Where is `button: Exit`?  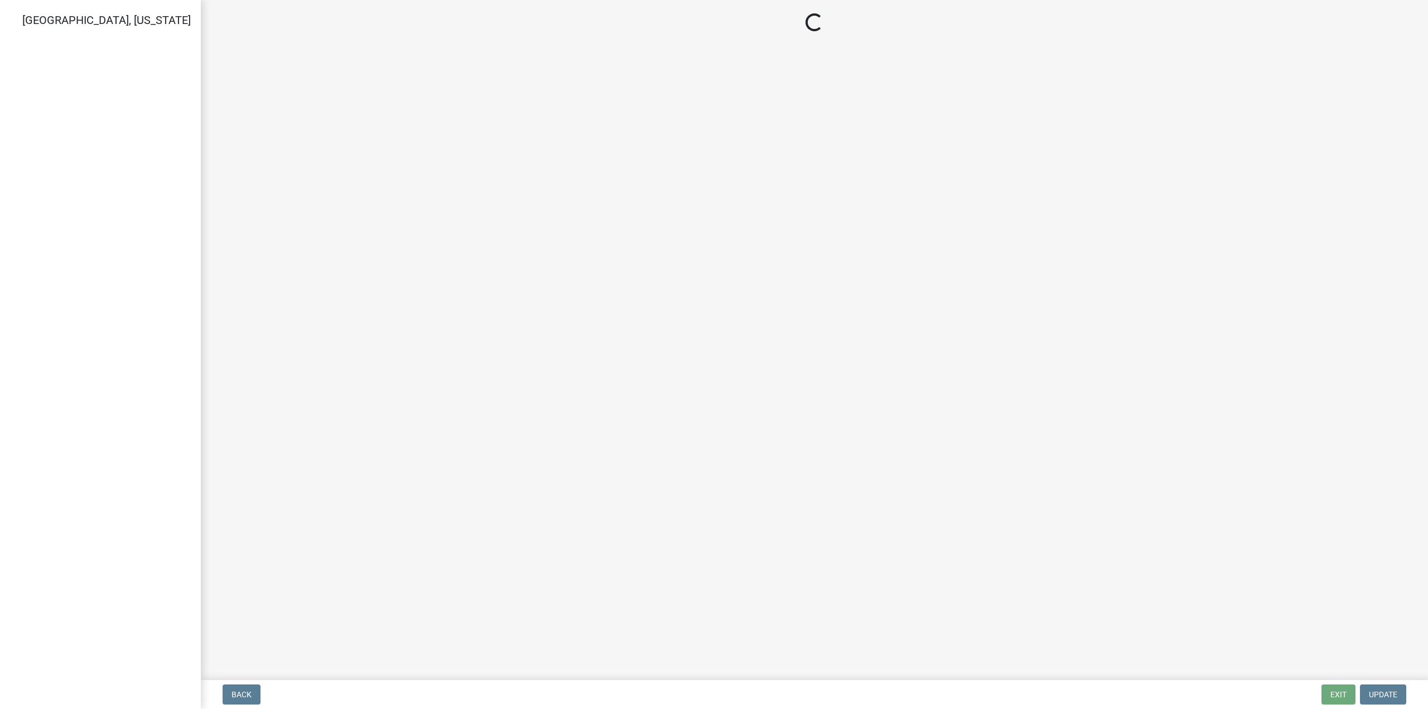 button: Exit is located at coordinates (1338, 694).